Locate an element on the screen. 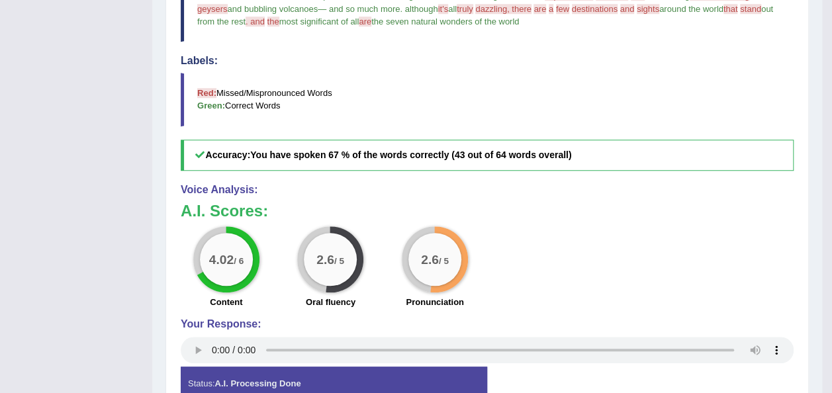  h4: Your Response: is located at coordinates (487, 324).